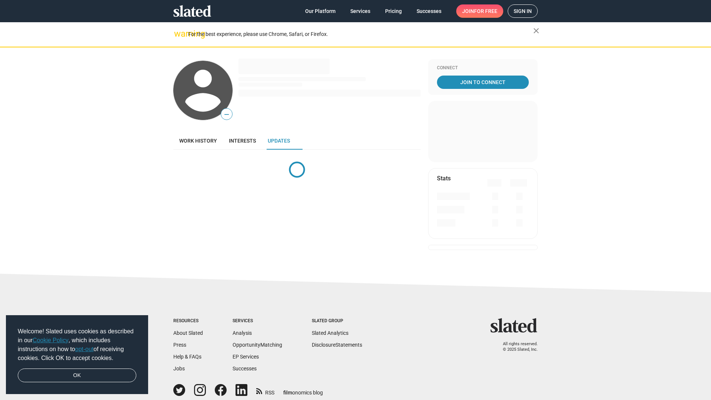  I want to click on mat-icon: close, so click(536, 31).